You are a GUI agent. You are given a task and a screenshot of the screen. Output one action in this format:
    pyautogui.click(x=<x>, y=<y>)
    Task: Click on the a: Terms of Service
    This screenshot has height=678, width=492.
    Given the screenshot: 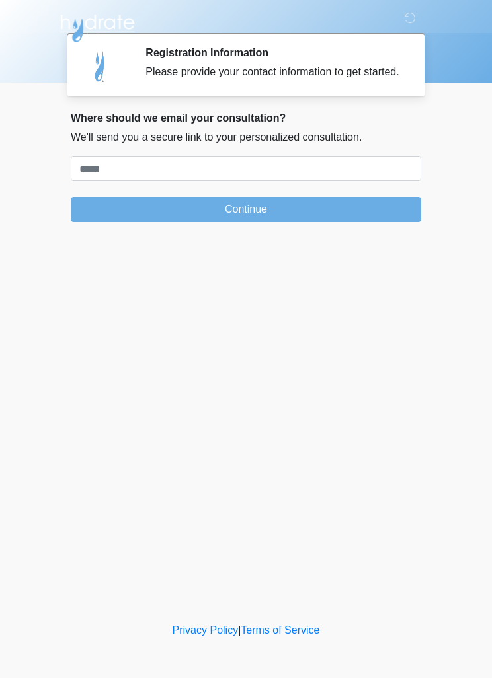 What is the action you would take?
    pyautogui.click(x=280, y=630)
    